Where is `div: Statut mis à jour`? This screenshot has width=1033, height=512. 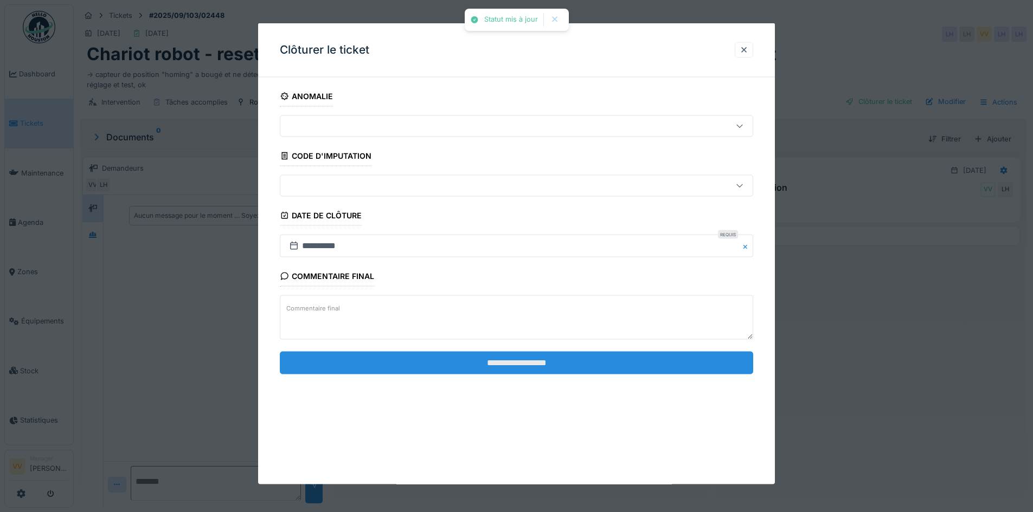
div: Statut mis à jour is located at coordinates (511, 20).